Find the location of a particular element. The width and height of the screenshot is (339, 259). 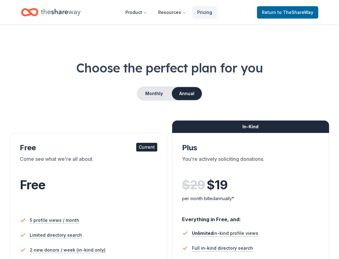

h1: Choose the perfect plan for you is located at coordinates (169, 68).